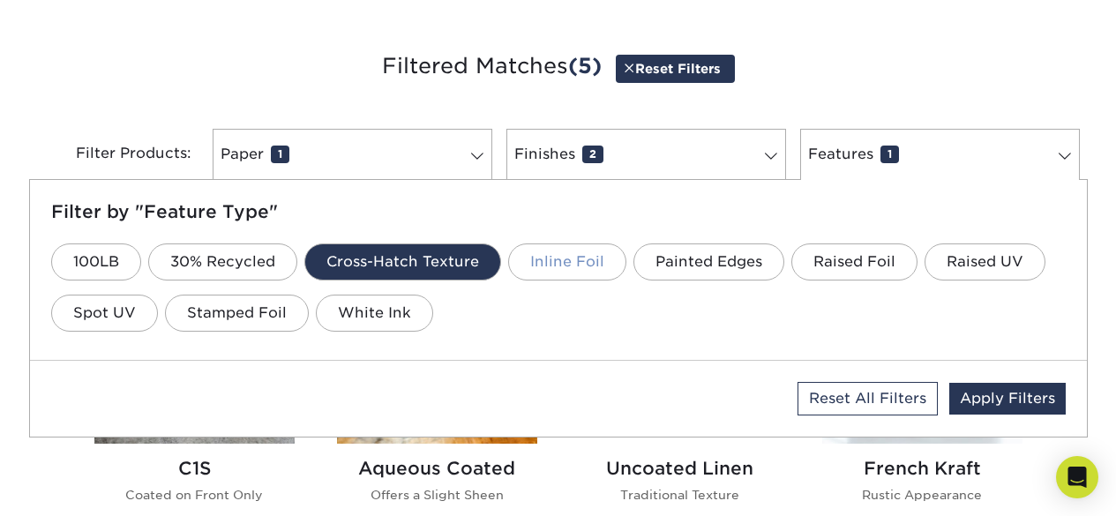 Image resolution: width=1116 pixels, height=516 pixels. I want to click on p: Offers a Slight Sheen, so click(437, 495).